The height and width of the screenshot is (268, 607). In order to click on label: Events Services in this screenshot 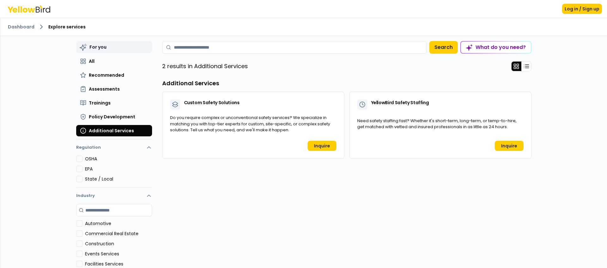, I will do `click(119, 254)`.